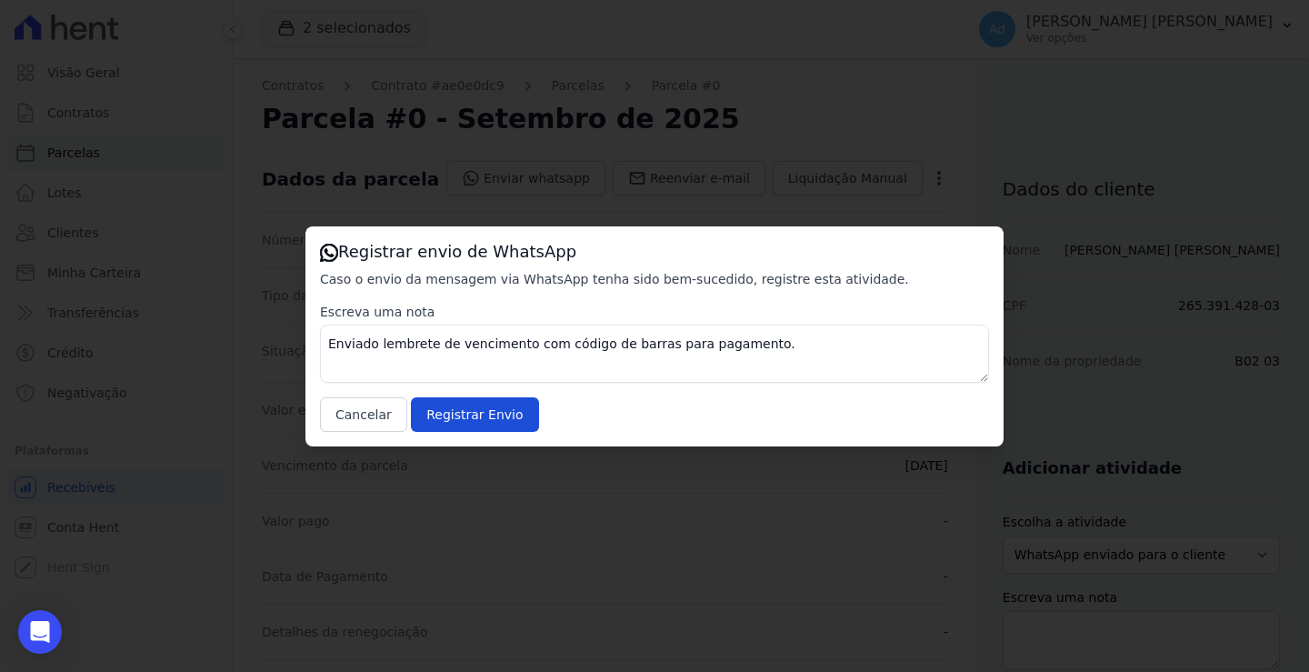  What do you see at coordinates (654, 279) in the screenshot?
I see `p: Caso o envio da mensagem via WhatsApp tenha sido bem-sucedido, registre esta atividade.` at bounding box center [654, 279].